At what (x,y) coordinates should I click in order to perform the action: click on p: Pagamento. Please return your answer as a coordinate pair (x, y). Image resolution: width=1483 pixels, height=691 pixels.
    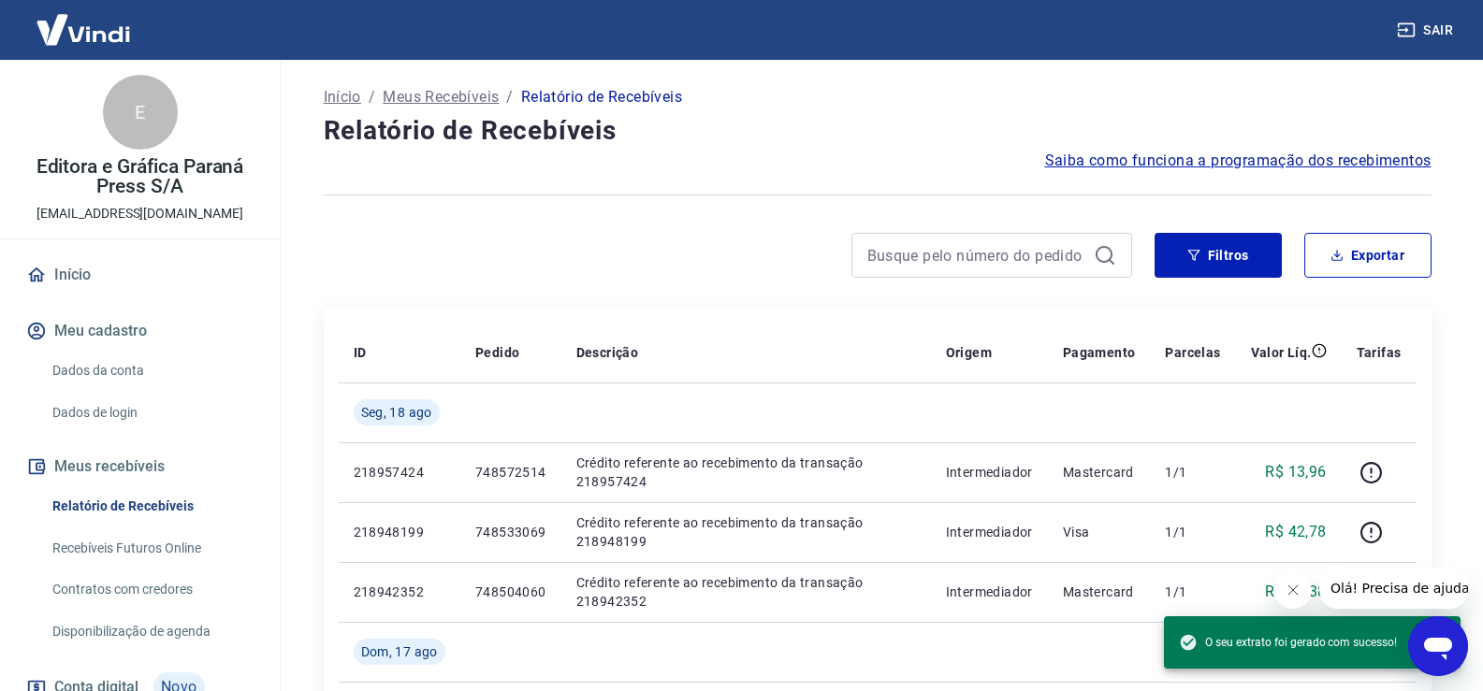
    Looking at the image, I should click on (1099, 353).